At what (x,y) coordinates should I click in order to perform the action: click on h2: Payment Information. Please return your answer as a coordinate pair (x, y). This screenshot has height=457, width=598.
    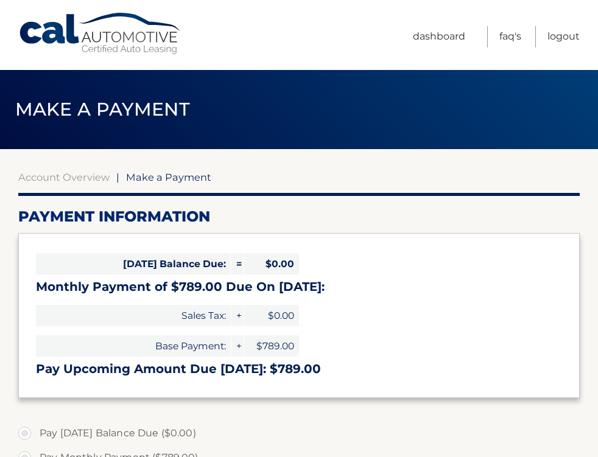
    Looking at the image, I should click on (299, 217).